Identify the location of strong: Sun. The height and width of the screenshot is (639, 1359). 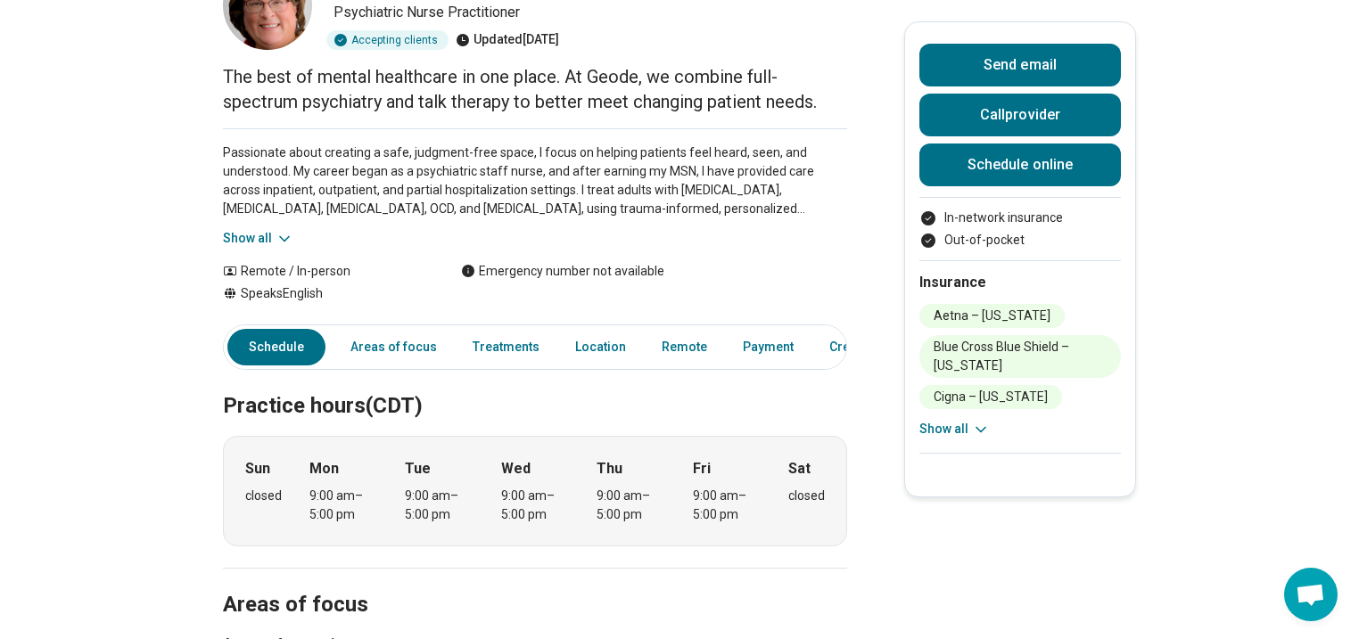
(258, 469).